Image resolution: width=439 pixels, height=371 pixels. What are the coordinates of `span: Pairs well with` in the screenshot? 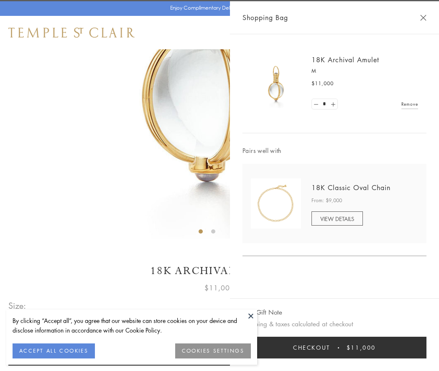 It's located at (334, 150).